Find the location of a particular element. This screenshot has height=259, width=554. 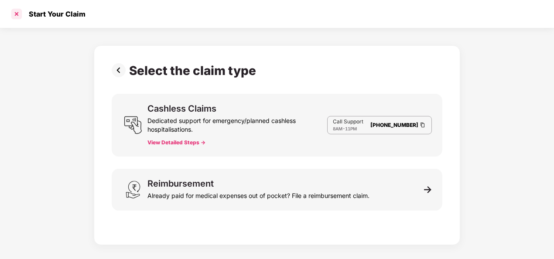

div: Start Your Claim is located at coordinates (55, 14).